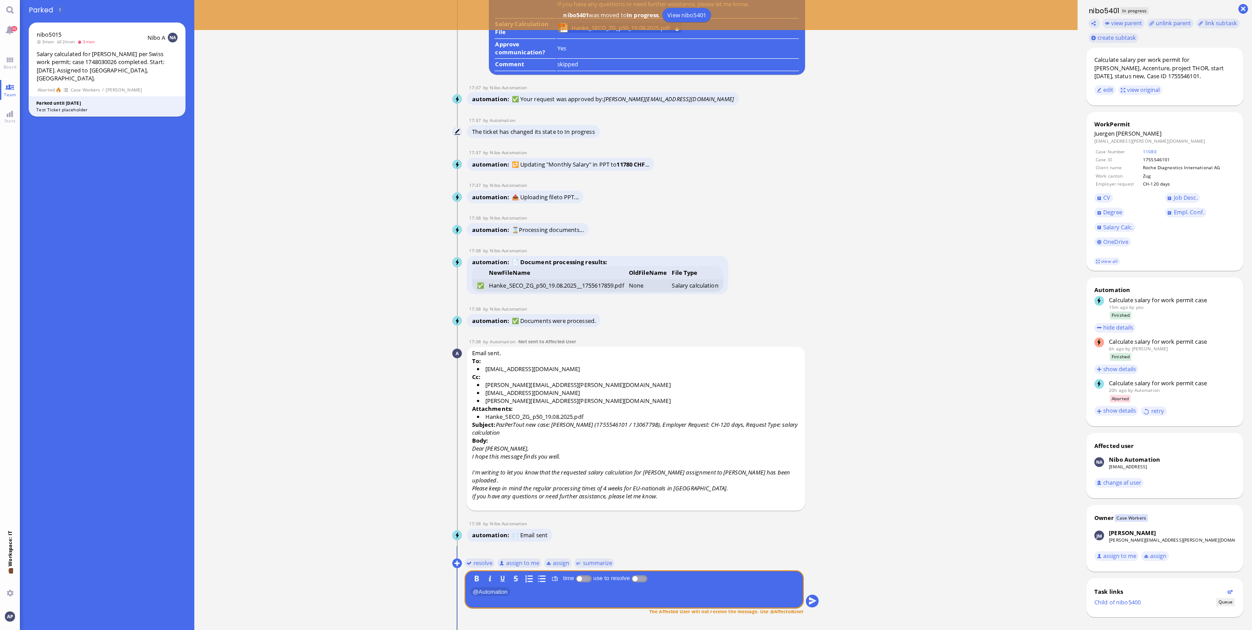 The height and width of the screenshot is (630, 1252). What do you see at coordinates (584, 578) in the screenshot?
I see `p-inputswitch: Log time spent` at bounding box center [584, 578].